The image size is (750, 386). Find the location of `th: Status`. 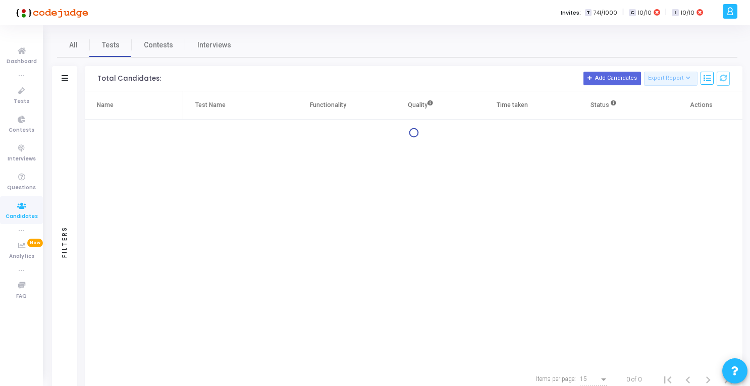

th: Status is located at coordinates (604, 106).